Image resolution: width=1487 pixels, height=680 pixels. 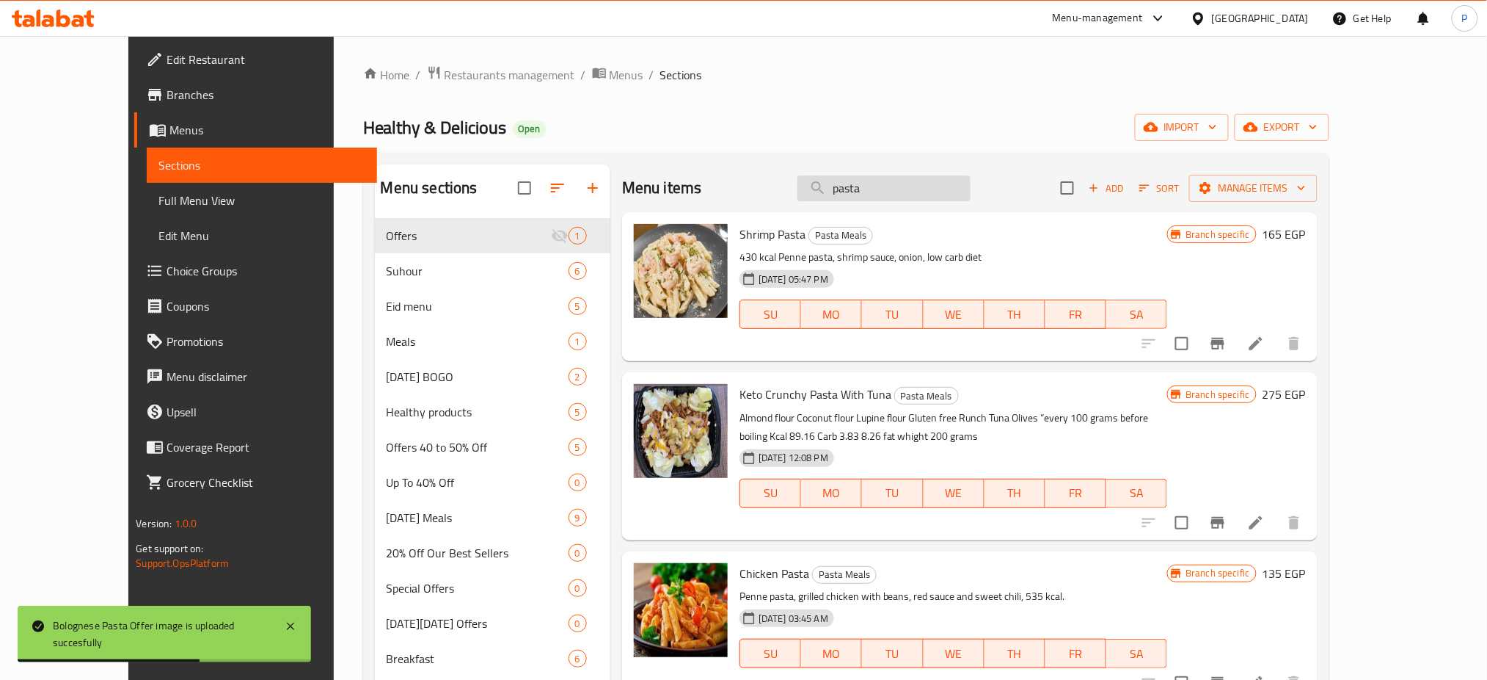 What do you see at coordinates (510, 75) in the screenshot?
I see `span: Restaurants management` at bounding box center [510, 75].